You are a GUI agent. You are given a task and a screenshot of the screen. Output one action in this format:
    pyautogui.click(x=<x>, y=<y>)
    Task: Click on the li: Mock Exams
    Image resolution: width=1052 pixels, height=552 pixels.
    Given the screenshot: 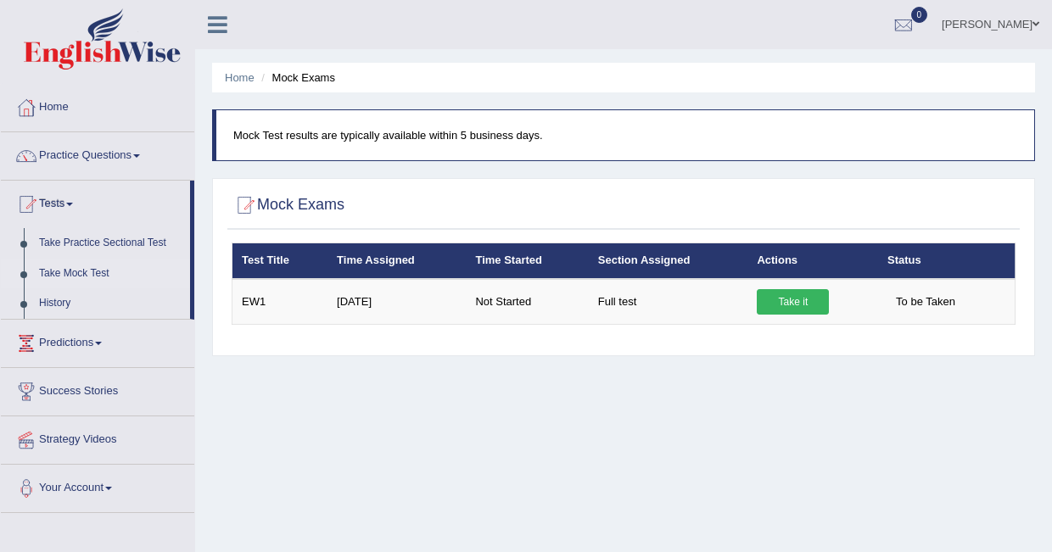 What is the action you would take?
    pyautogui.click(x=296, y=77)
    